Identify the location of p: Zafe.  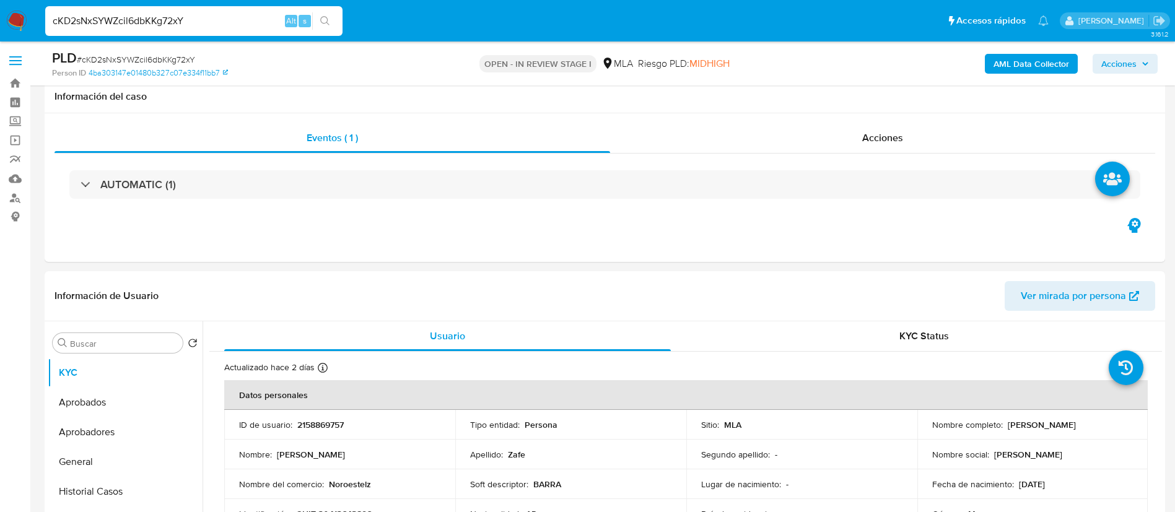
(517, 455).